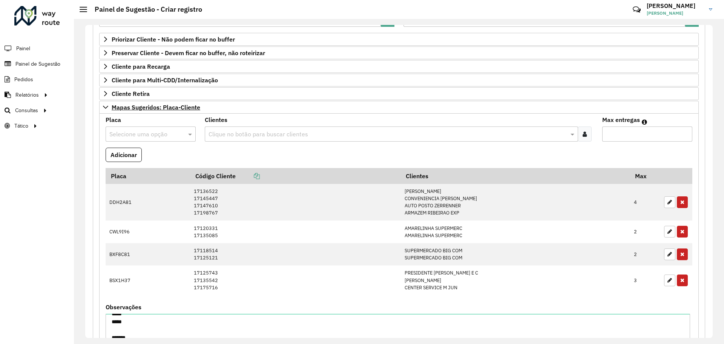 This screenshot has width=724, height=344. Describe the element at coordinates (295, 176) in the screenshot. I see `th: Código Cliente` at that location.